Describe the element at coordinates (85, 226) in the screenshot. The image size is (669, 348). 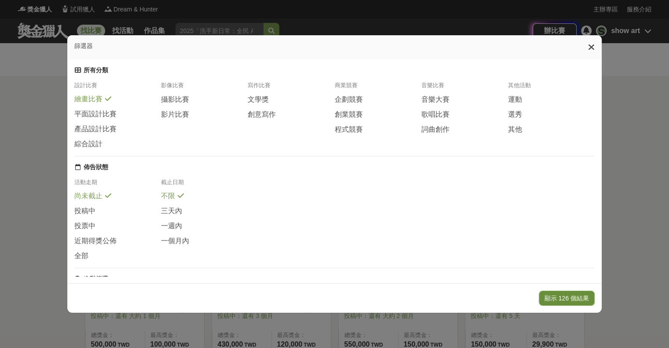
I see `span: 投票中` at that location.